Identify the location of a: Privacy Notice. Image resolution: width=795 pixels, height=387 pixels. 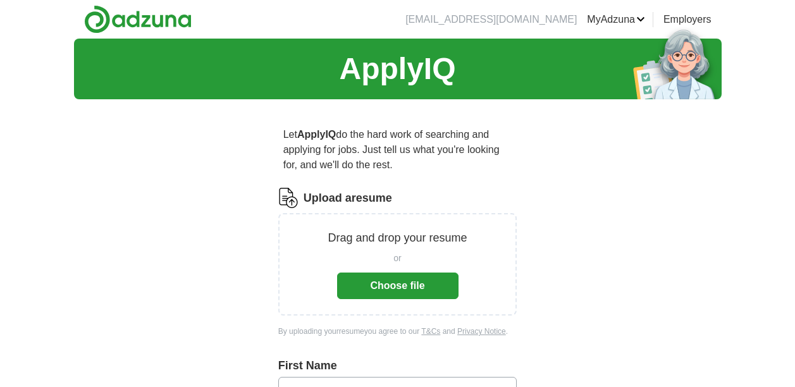
(481, 331).